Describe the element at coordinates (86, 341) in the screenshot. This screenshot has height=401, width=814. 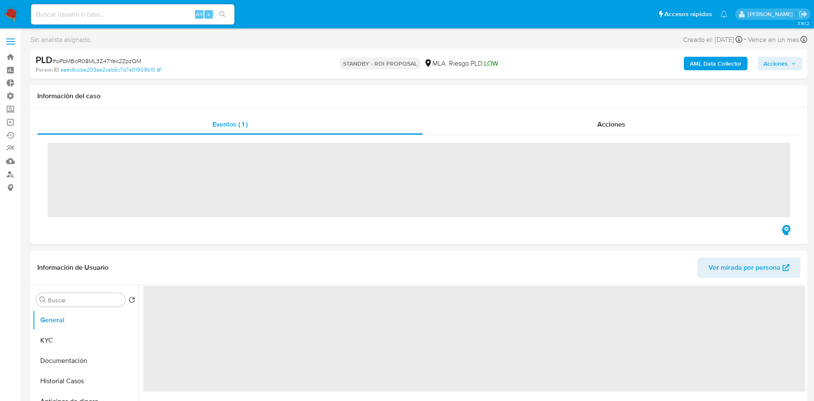
I see `button: KYC` at that location.